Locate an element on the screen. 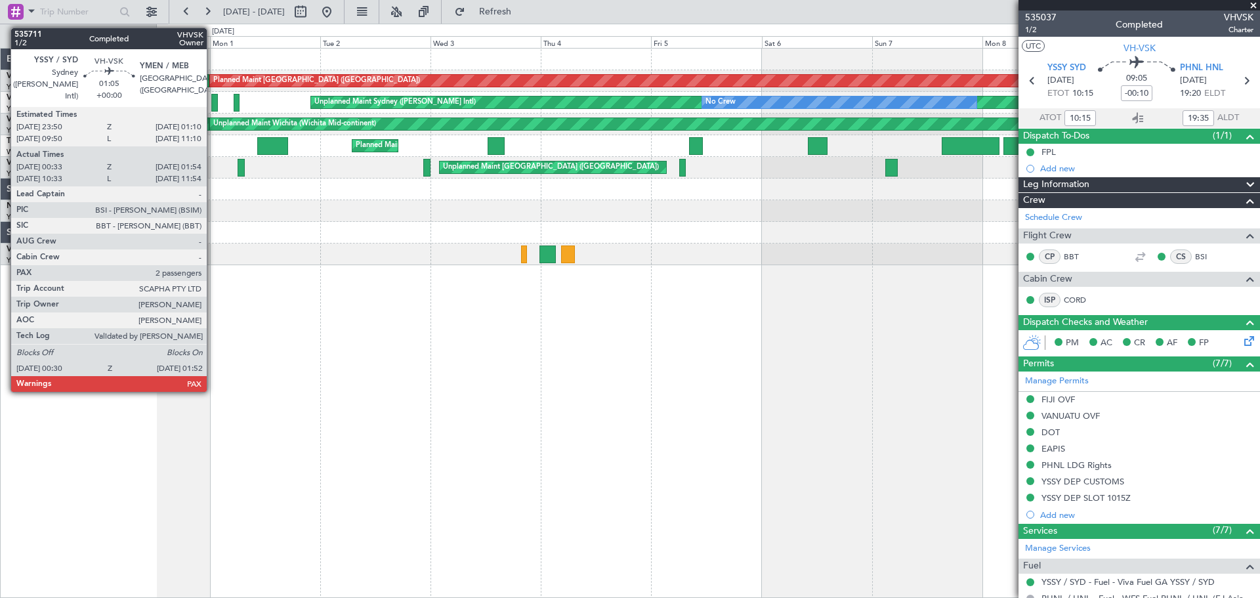 The height and width of the screenshot is (598, 1260). input: Trip Number is located at coordinates (77, 12).